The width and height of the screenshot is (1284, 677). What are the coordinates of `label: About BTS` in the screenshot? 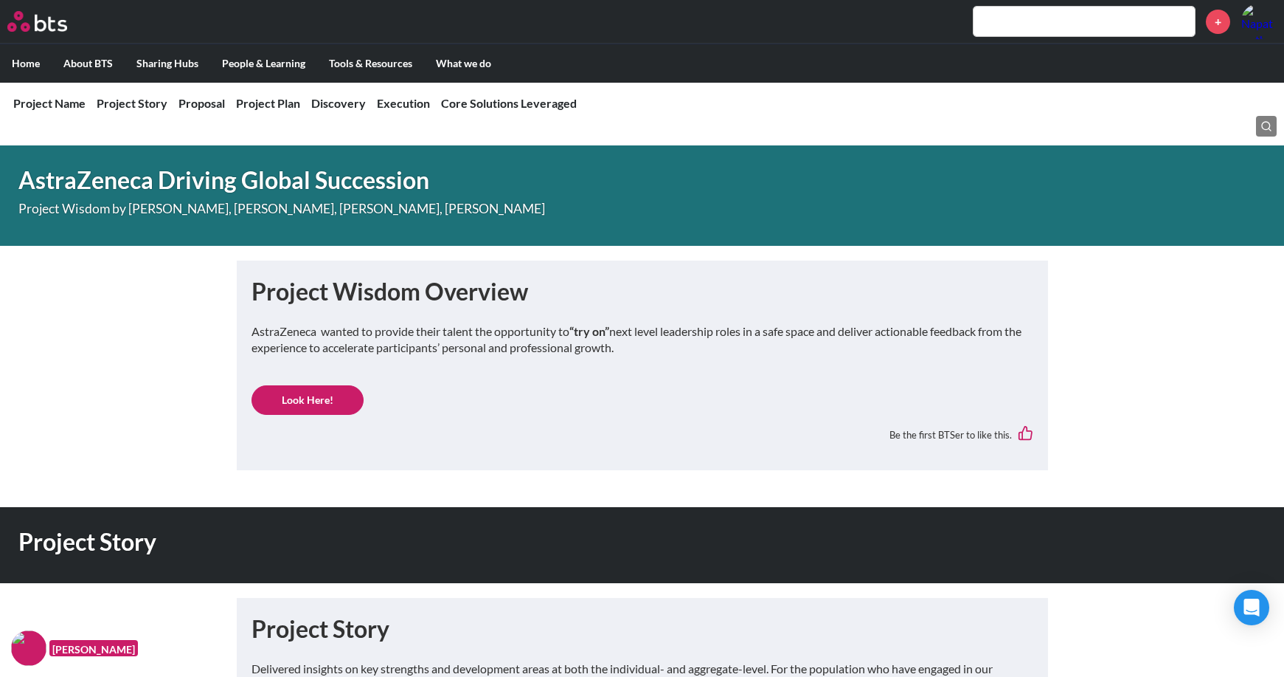 It's located at (88, 63).